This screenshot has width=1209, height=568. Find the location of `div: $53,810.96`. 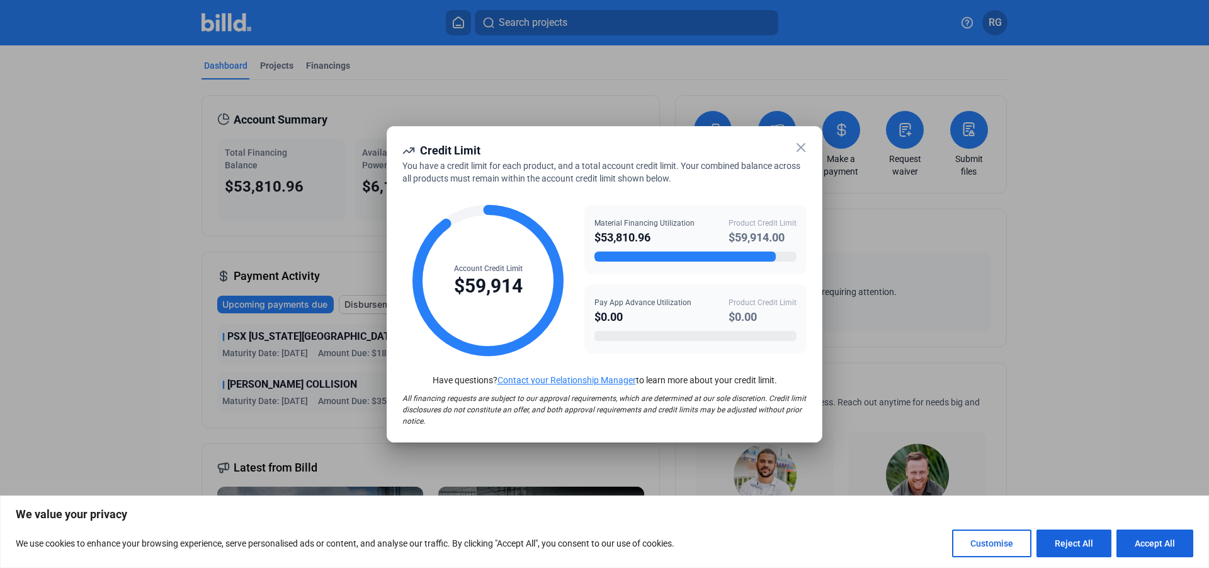

div: $53,810.96 is located at coordinates (644, 237).